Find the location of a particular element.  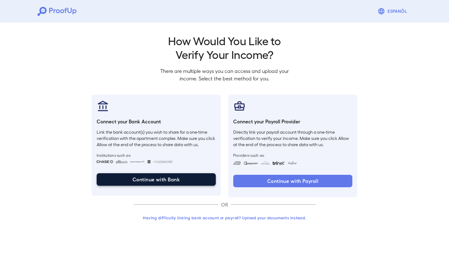

h2: How Would You Like to Verify Your Income? is located at coordinates (224, 47).